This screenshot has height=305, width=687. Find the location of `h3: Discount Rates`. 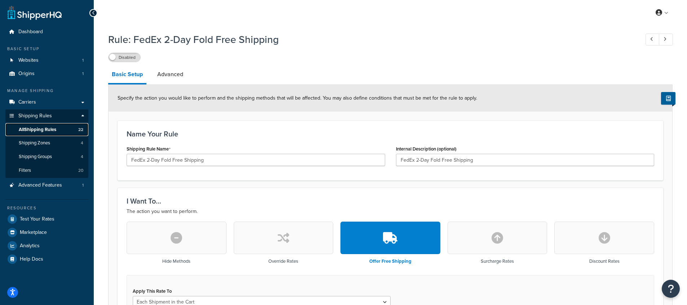

h3: Discount Rates is located at coordinates (605, 261).